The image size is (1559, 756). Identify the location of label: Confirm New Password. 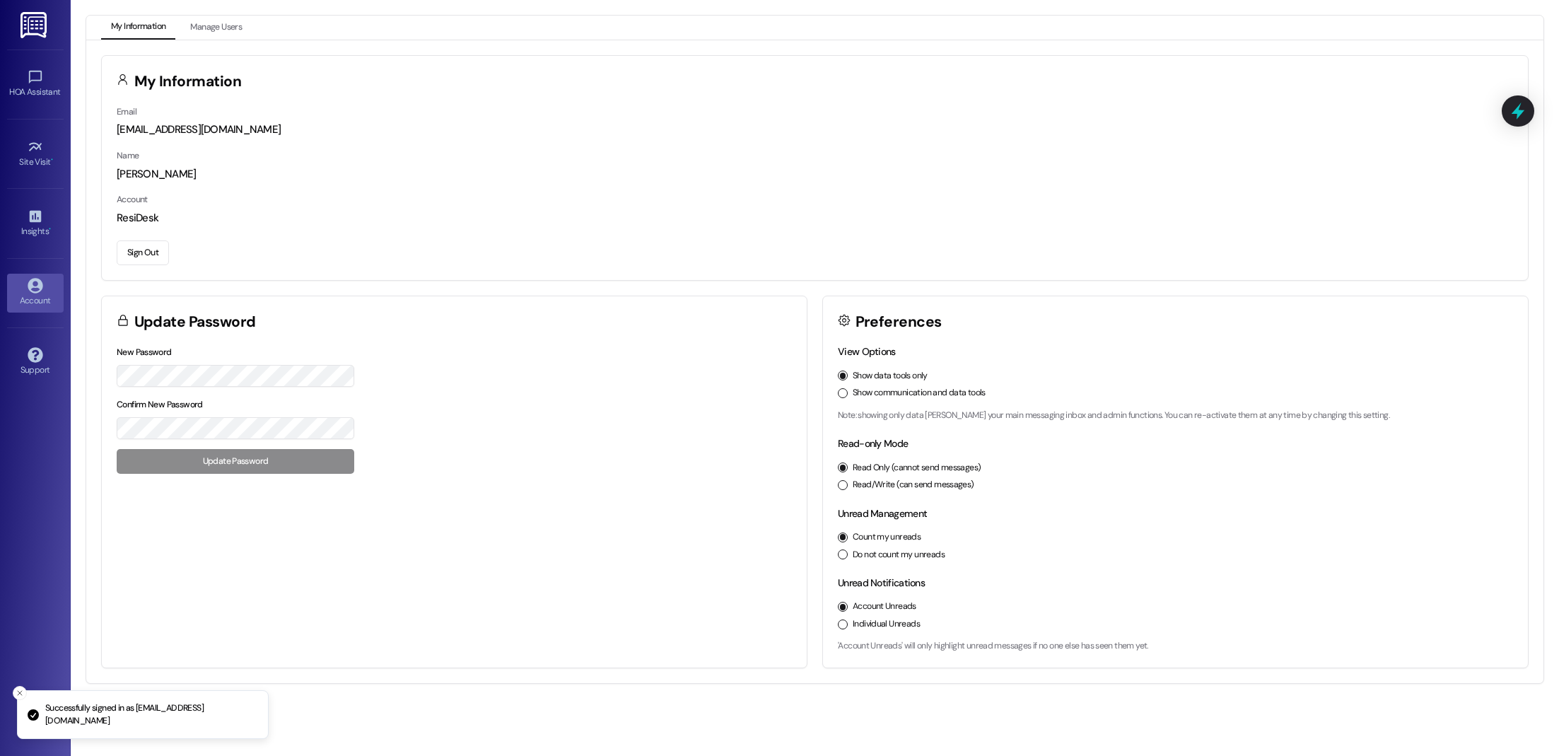
(160, 405).